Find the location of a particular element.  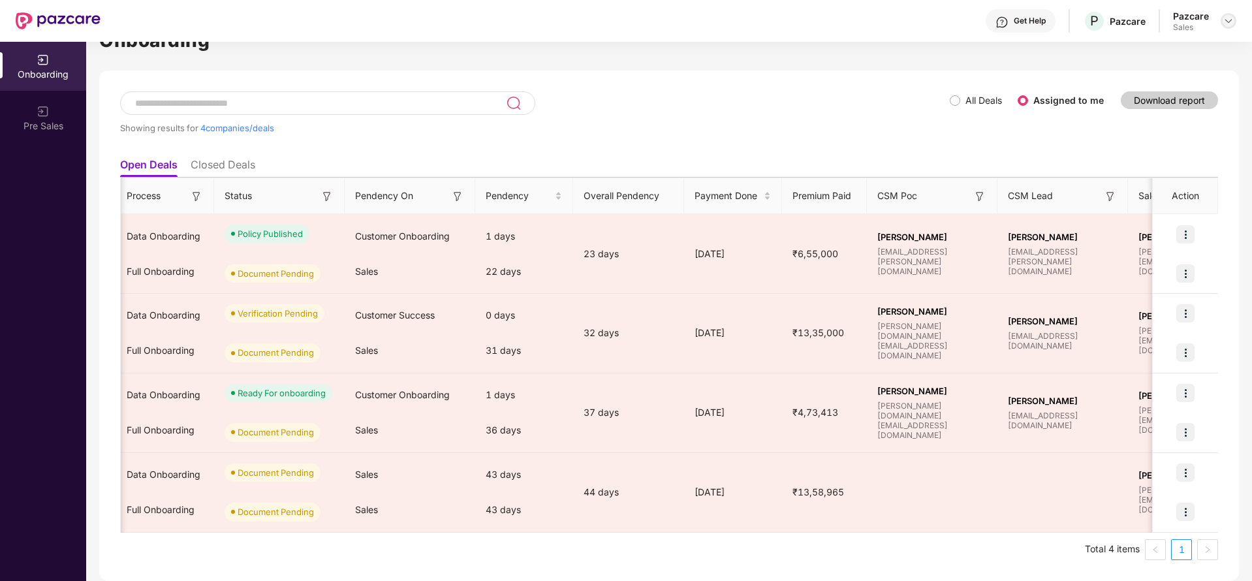

label: Assigned to me is located at coordinates (1069, 100).